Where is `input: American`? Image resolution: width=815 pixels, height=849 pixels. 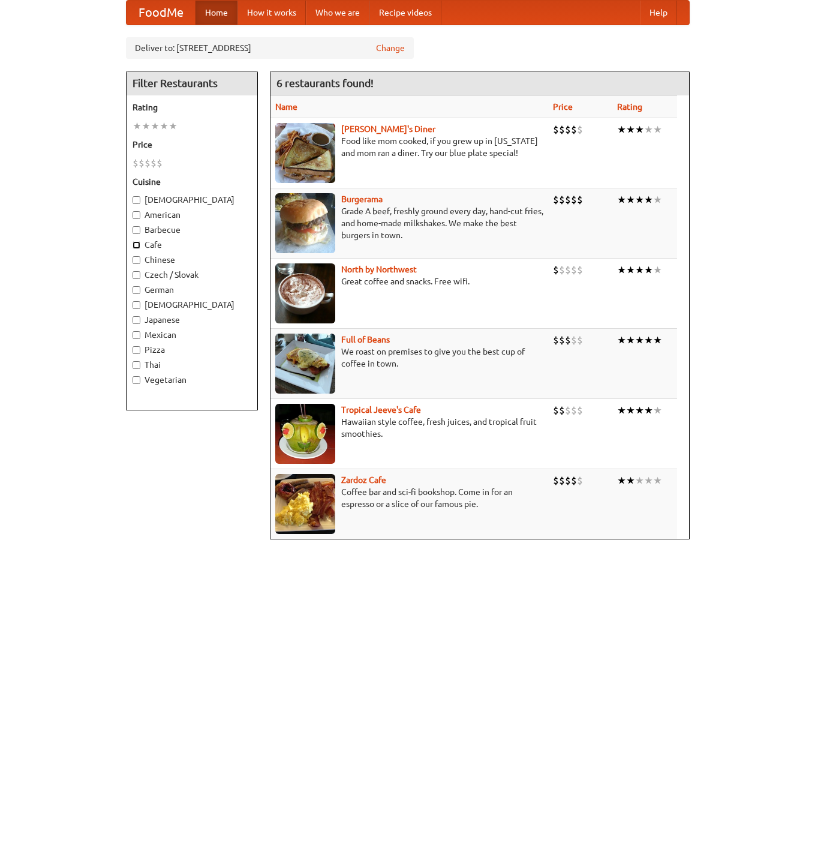
input: American is located at coordinates (136, 215).